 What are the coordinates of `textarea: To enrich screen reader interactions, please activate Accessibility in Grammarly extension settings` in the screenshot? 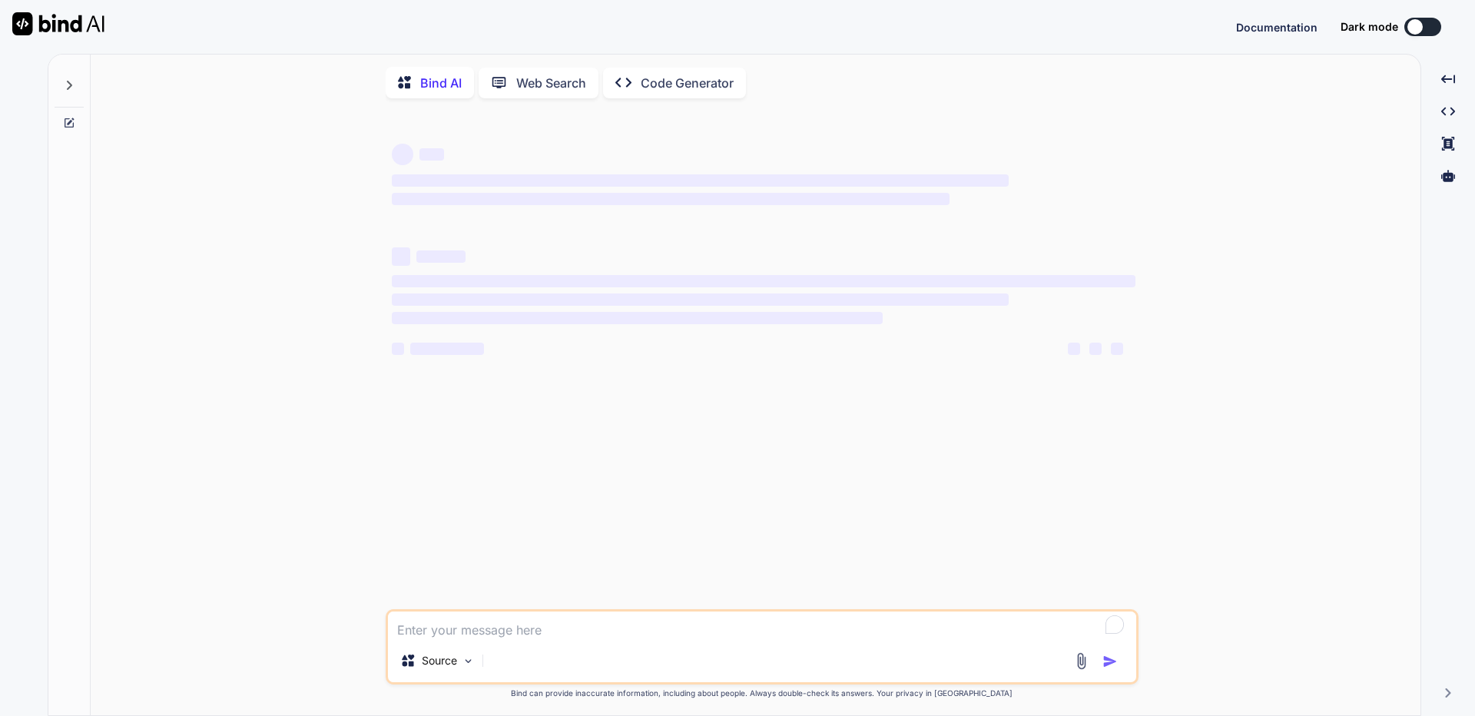 It's located at (762, 625).